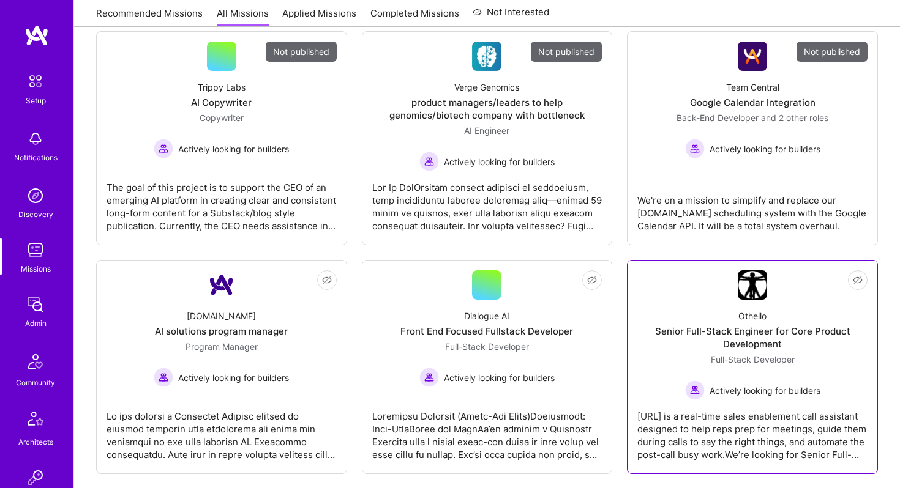 The height and width of the screenshot is (488, 900). Describe the element at coordinates (717, 118) in the screenshot. I see `span: Back-End Developer` at that location.